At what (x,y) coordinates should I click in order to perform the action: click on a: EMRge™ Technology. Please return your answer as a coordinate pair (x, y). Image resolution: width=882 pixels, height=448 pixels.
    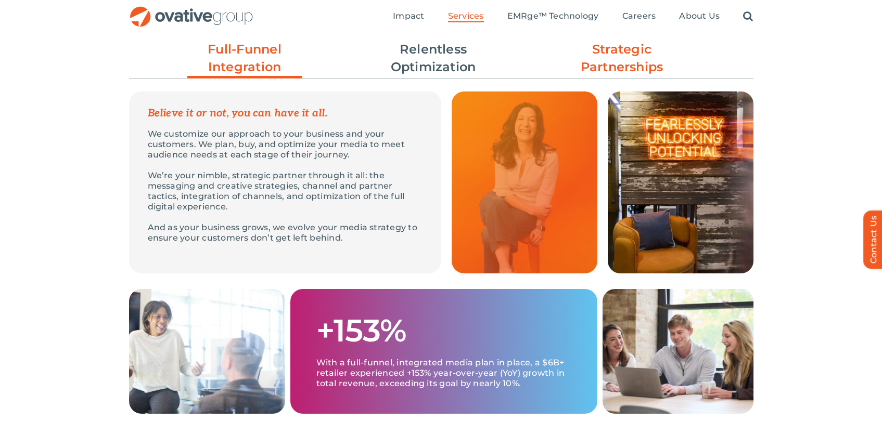
    Looking at the image, I should click on (553, 17).